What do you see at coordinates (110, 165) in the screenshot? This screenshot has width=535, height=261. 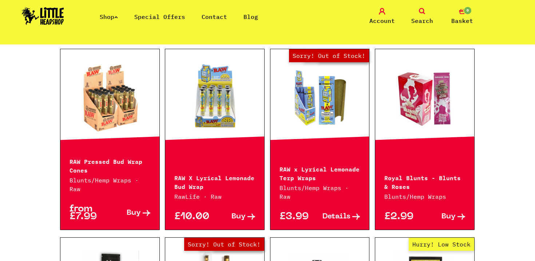 I see `p: RAW Pressed Bud Wrap Cones` at bounding box center [110, 165].